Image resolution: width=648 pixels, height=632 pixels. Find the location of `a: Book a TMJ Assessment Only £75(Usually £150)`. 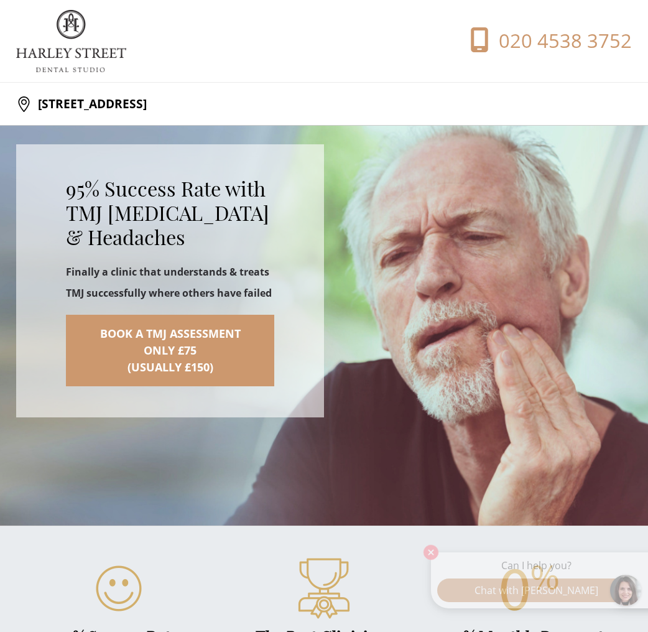

a: Book a TMJ Assessment Only £75(Usually £150) is located at coordinates (170, 350).